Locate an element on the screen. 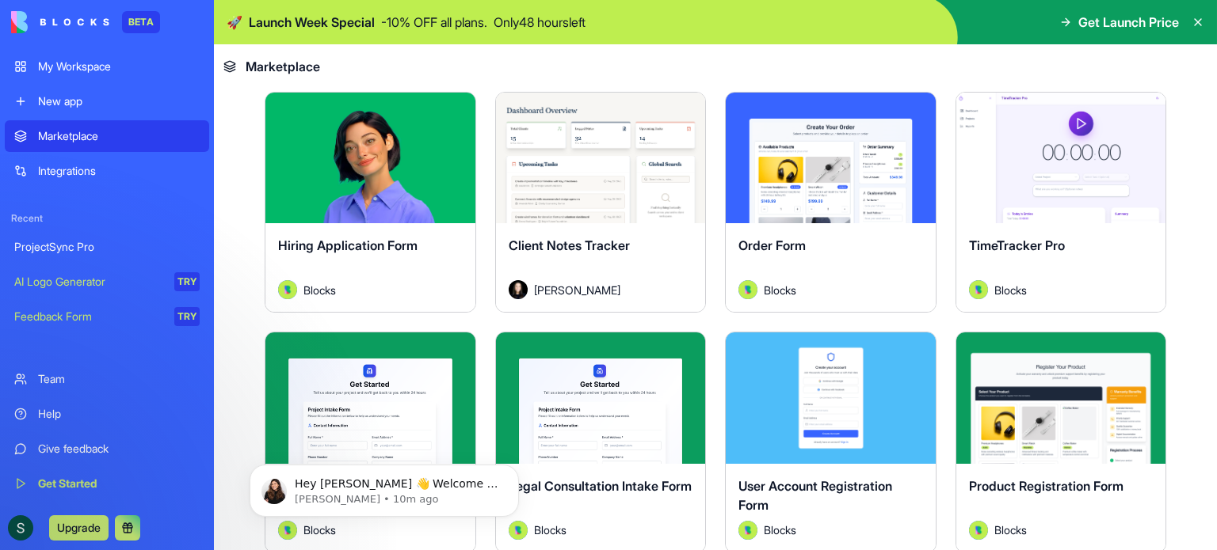  div: BETA is located at coordinates (141, 22).